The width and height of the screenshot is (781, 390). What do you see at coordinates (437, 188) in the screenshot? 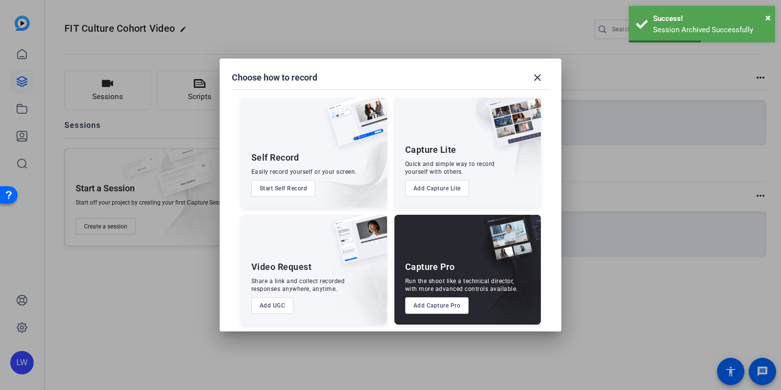
I see `button: Add Capture Lite` at bounding box center [437, 188].